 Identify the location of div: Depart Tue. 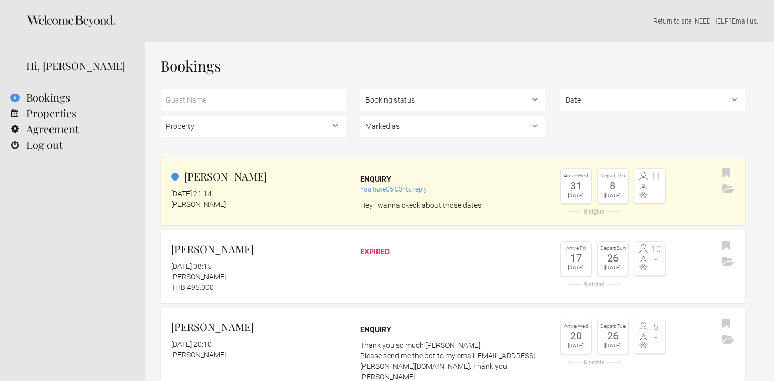
(613, 326).